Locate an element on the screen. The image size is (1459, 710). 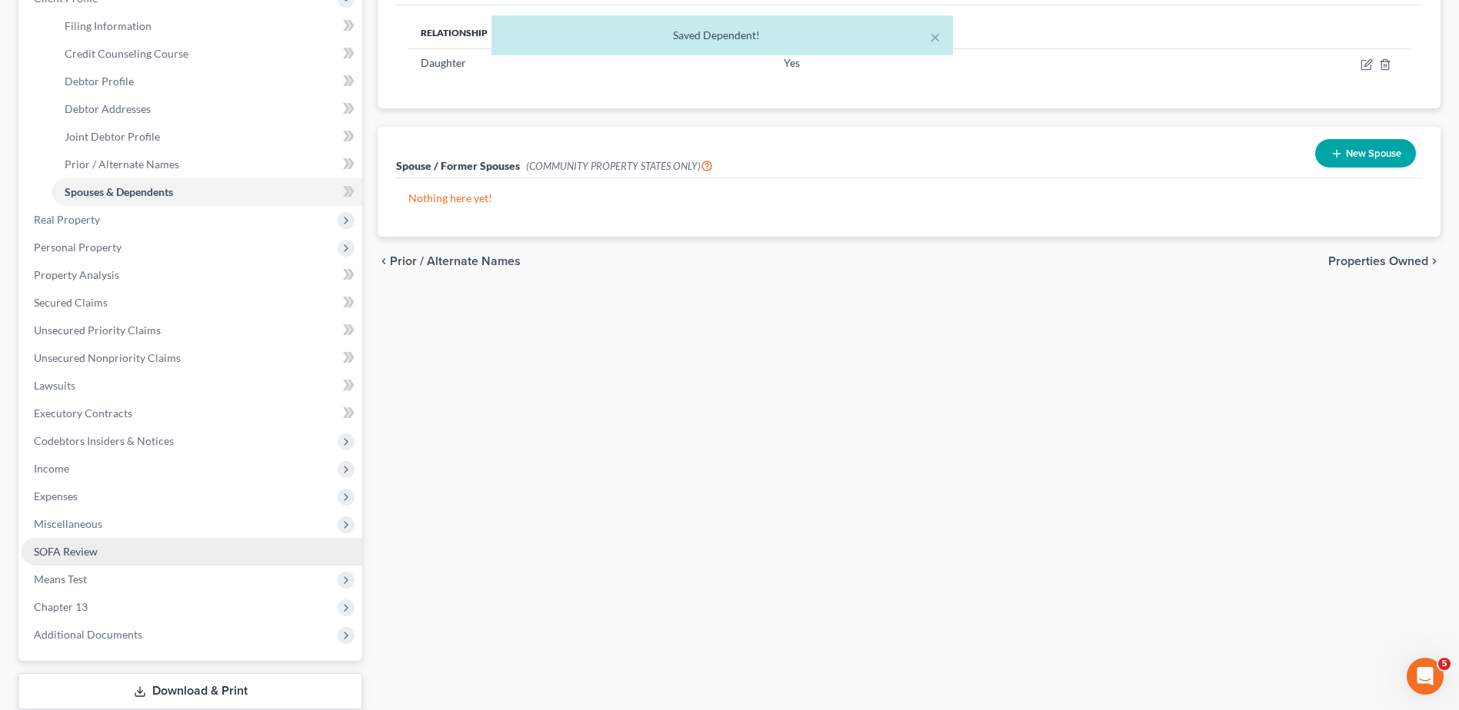
span: Means Test is located at coordinates (60, 579).